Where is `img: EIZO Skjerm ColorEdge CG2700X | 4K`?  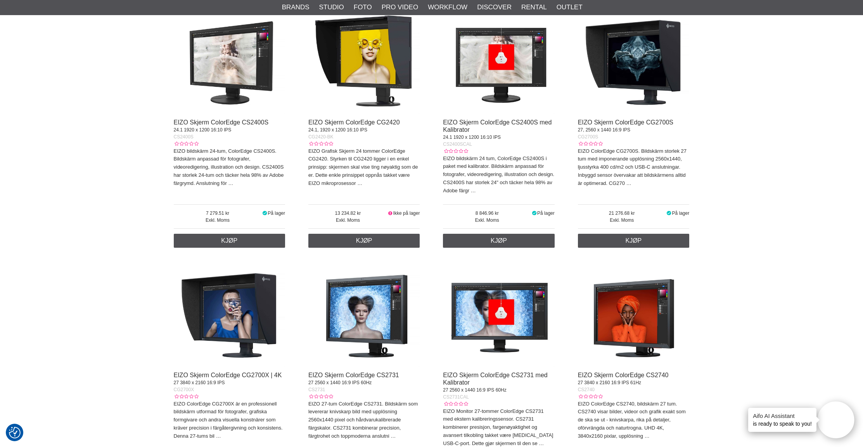
img: EIZO Skjerm ColorEdge CG2700X | 4K is located at coordinates (230, 312).